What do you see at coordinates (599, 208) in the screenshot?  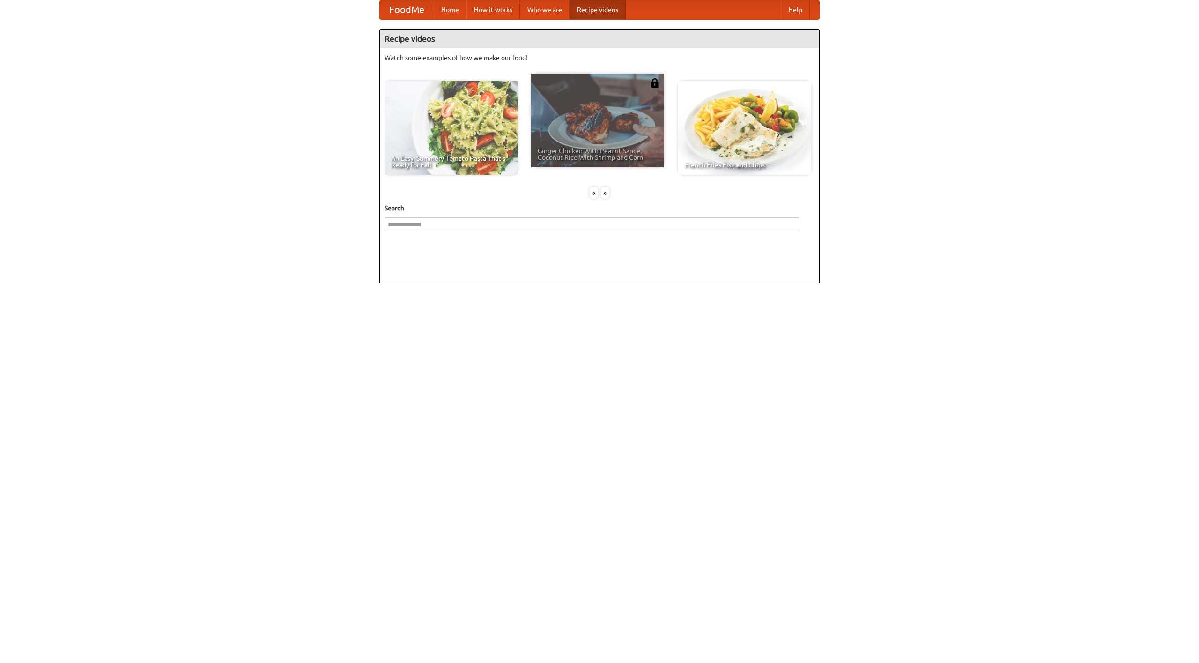 I see `h5: Search` at bounding box center [599, 208].